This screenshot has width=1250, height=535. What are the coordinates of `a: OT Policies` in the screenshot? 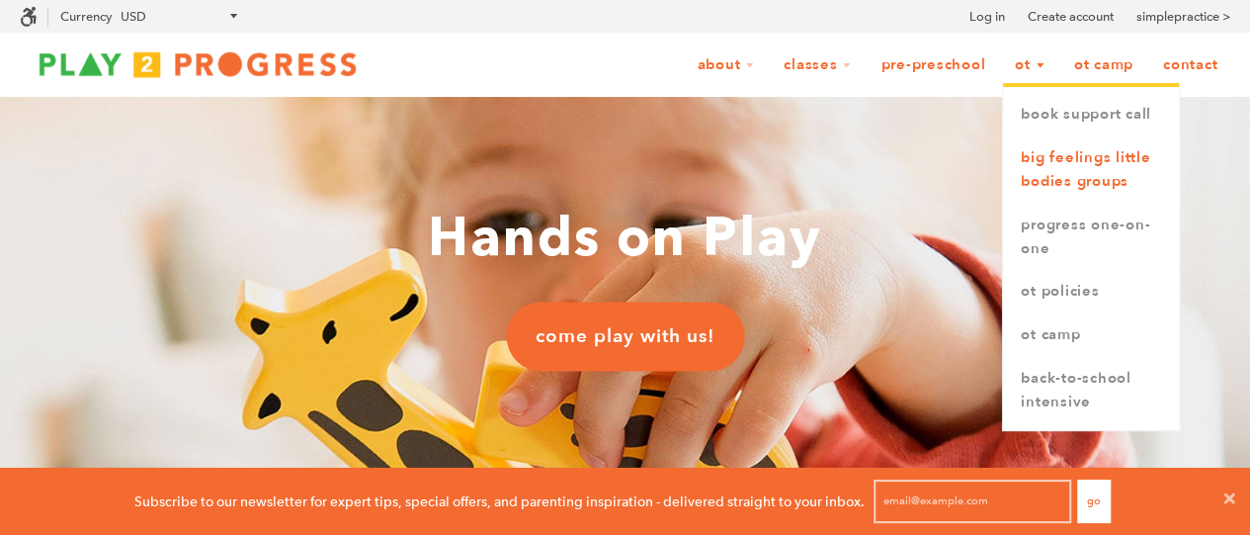 It's located at (1091, 291).